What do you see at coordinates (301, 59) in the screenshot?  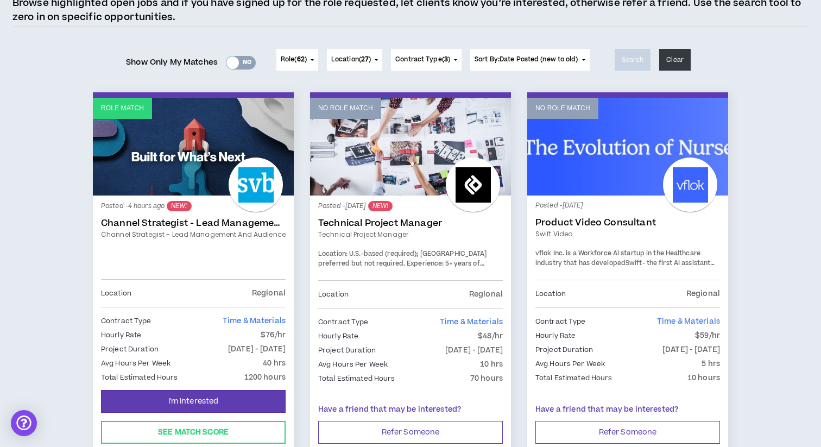 I see `span: 62` at bounding box center [301, 59].